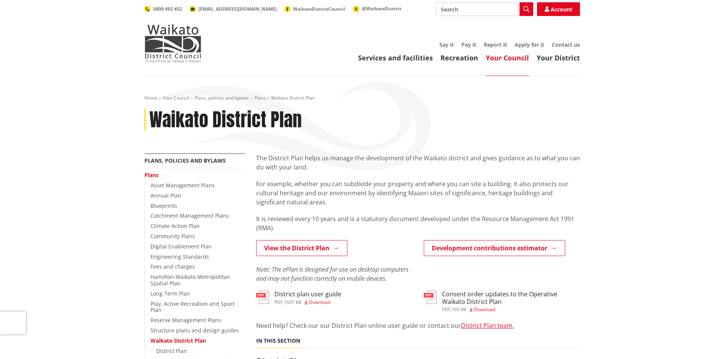  What do you see at coordinates (487, 326) in the screenshot?
I see `a: District Plan team.` at bounding box center [487, 326].